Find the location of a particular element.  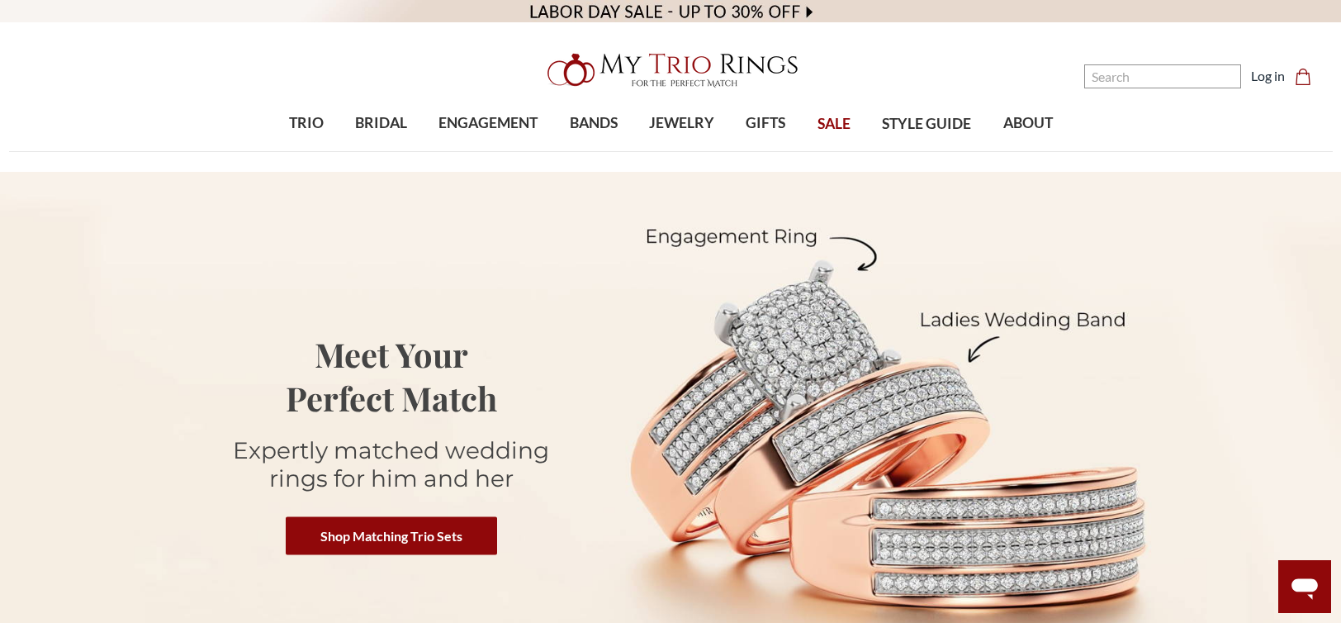

a: SALE is located at coordinates (834, 124).